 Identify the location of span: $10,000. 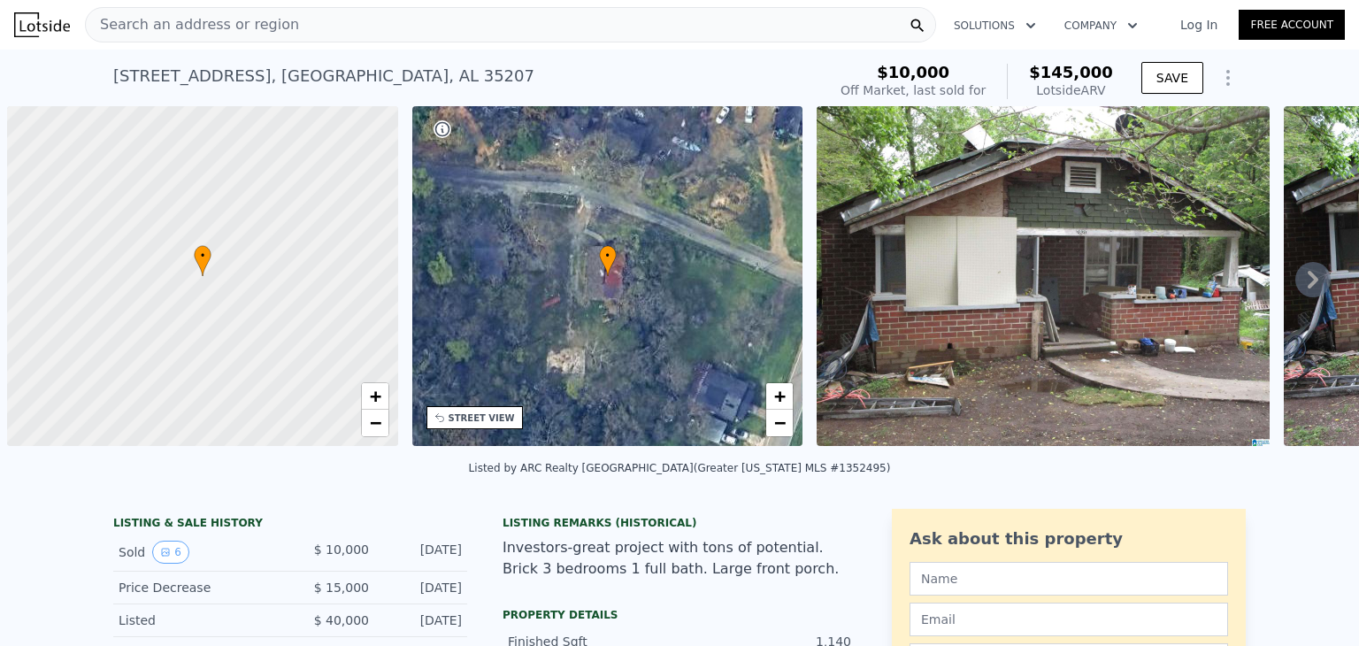
(913, 72).